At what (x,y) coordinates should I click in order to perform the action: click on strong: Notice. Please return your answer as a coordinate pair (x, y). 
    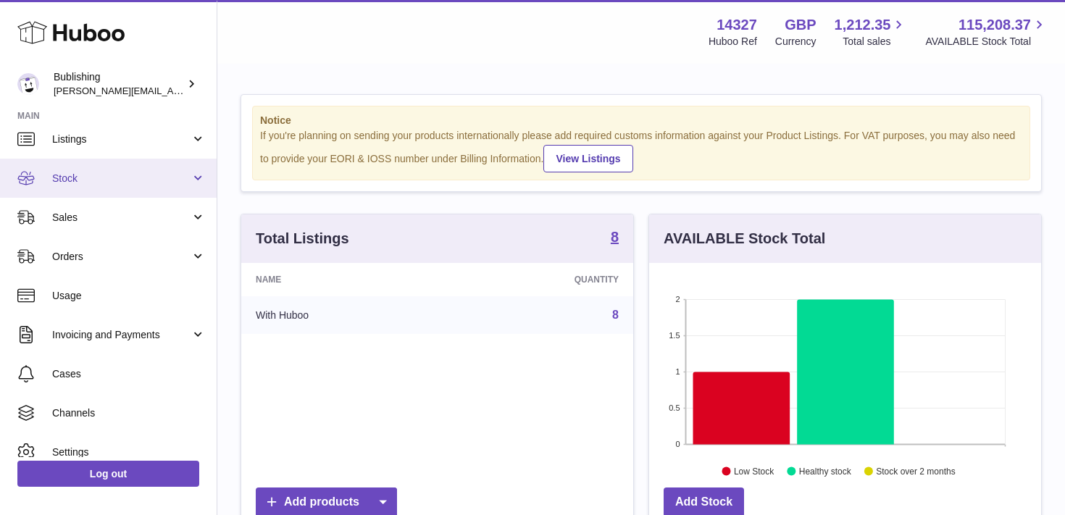
    Looking at the image, I should click on (641, 120).